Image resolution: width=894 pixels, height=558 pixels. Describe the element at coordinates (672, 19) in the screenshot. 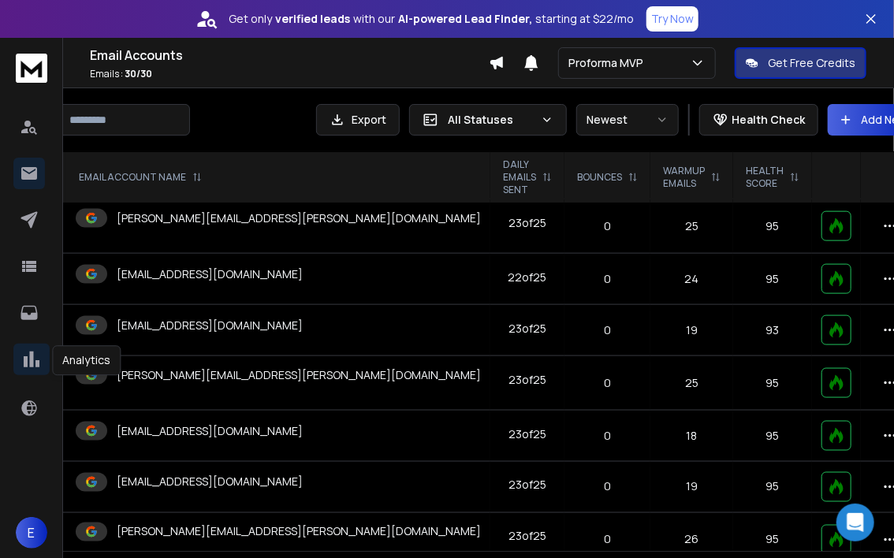

I see `p: Try Now` at that location.